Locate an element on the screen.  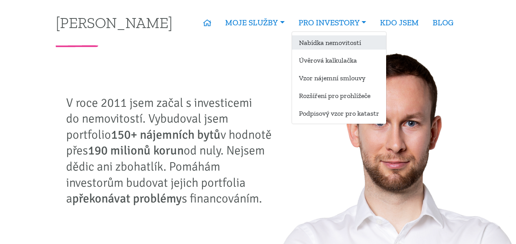
p: V roce 2011 jsem začal s investicemi do nemovitostí. Vybudoval jsem portfolio v hodnotě přes od n... is located at coordinates (172, 151).